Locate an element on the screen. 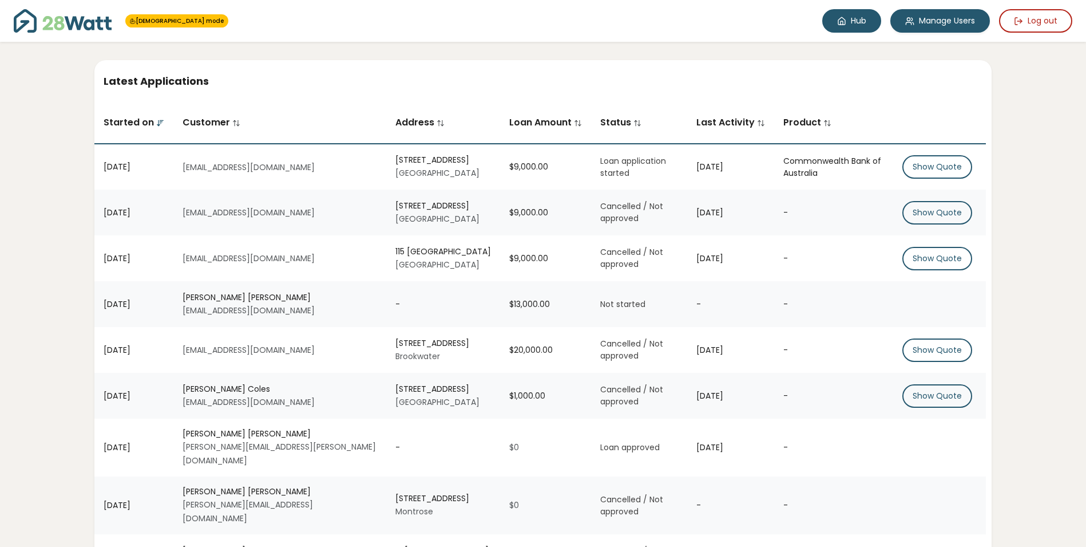 The image size is (1086, 547). span: Loan application started is located at coordinates (633, 167).